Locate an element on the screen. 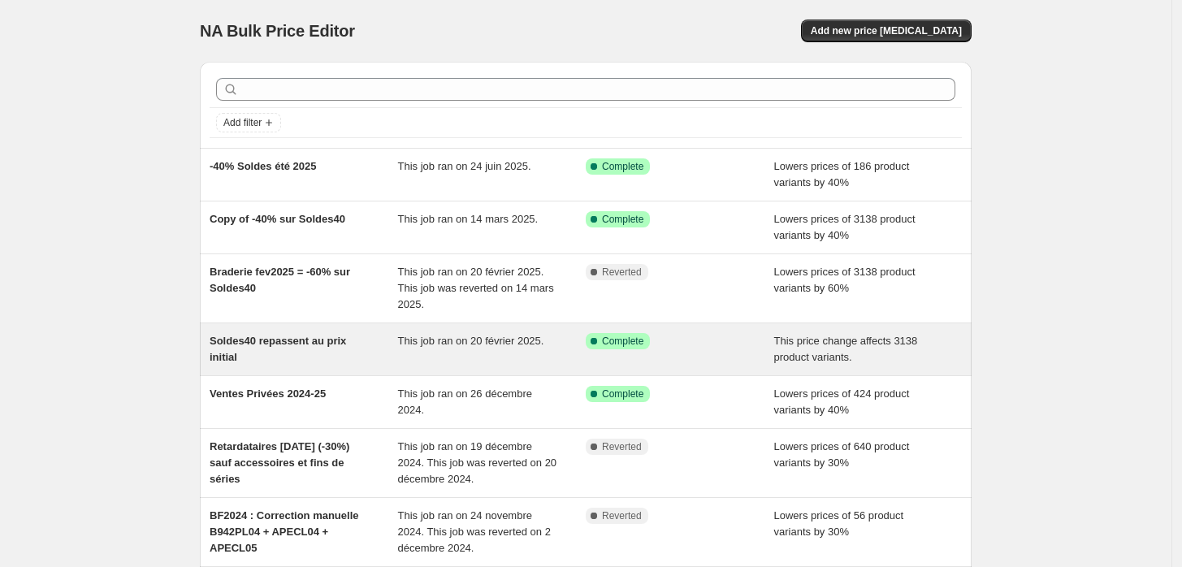 The height and width of the screenshot is (567, 1182). span: Lowers prices of 3138 product variants by 60% is located at coordinates (845, 279).